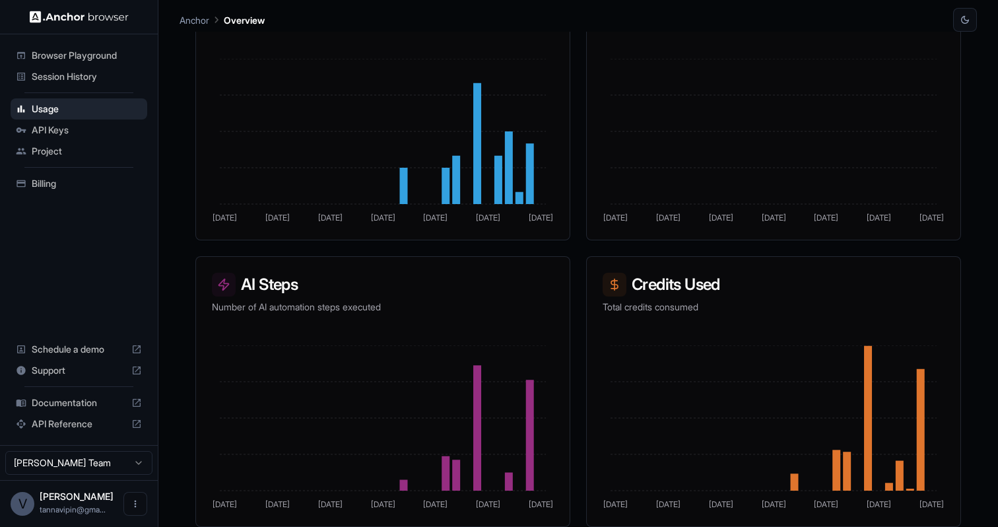 Image resolution: width=998 pixels, height=527 pixels. I want to click on span: Support, so click(79, 370).